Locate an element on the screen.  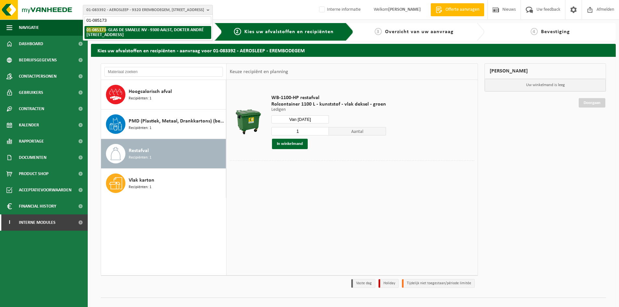
span: Overzicht van uw aanvraag is located at coordinates (419, 32).